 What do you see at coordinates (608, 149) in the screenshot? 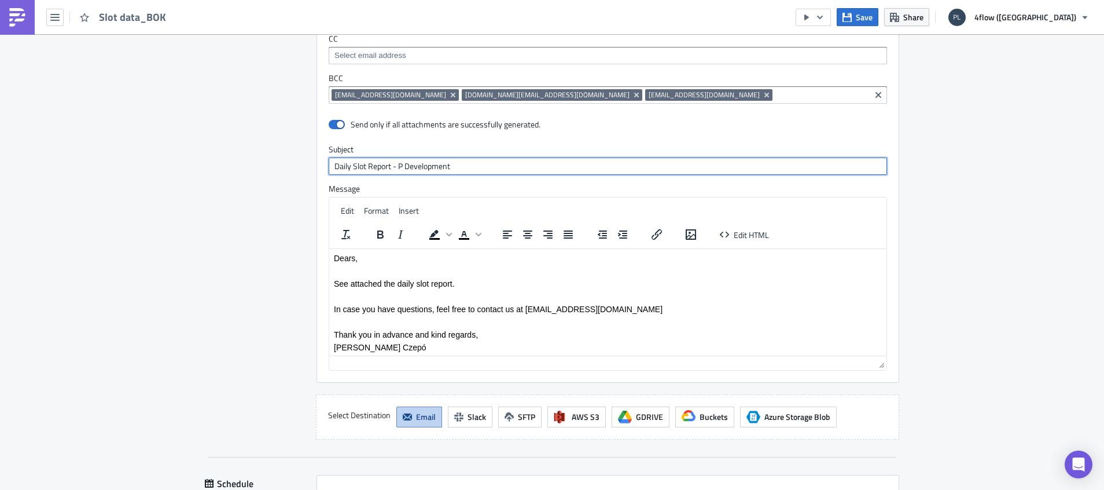
I see `label: Subject` at bounding box center [608, 149].